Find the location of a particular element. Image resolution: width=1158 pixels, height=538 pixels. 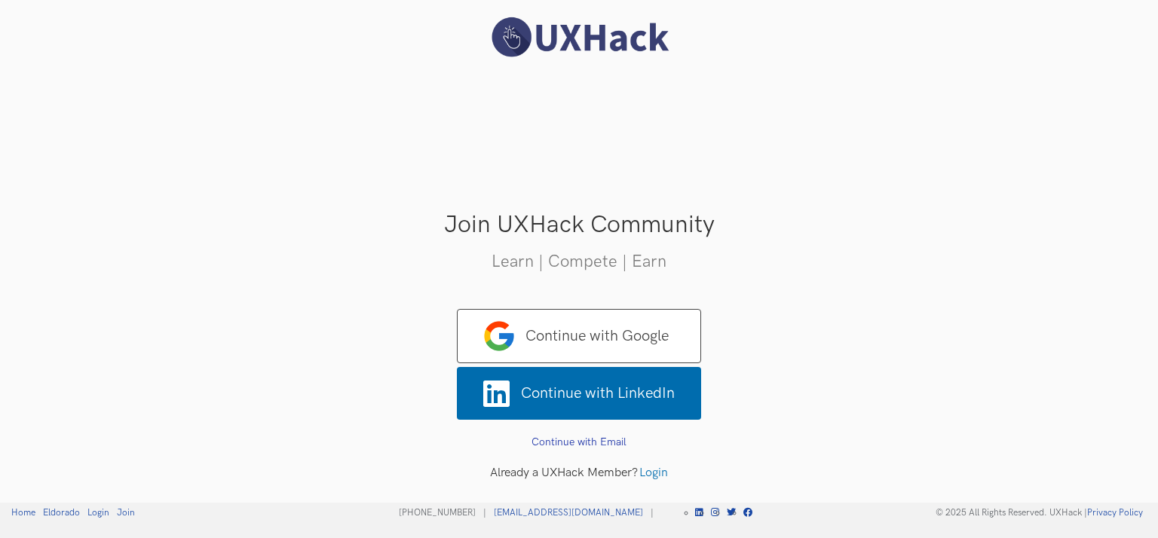

a: Eldorado is located at coordinates (61, 513).